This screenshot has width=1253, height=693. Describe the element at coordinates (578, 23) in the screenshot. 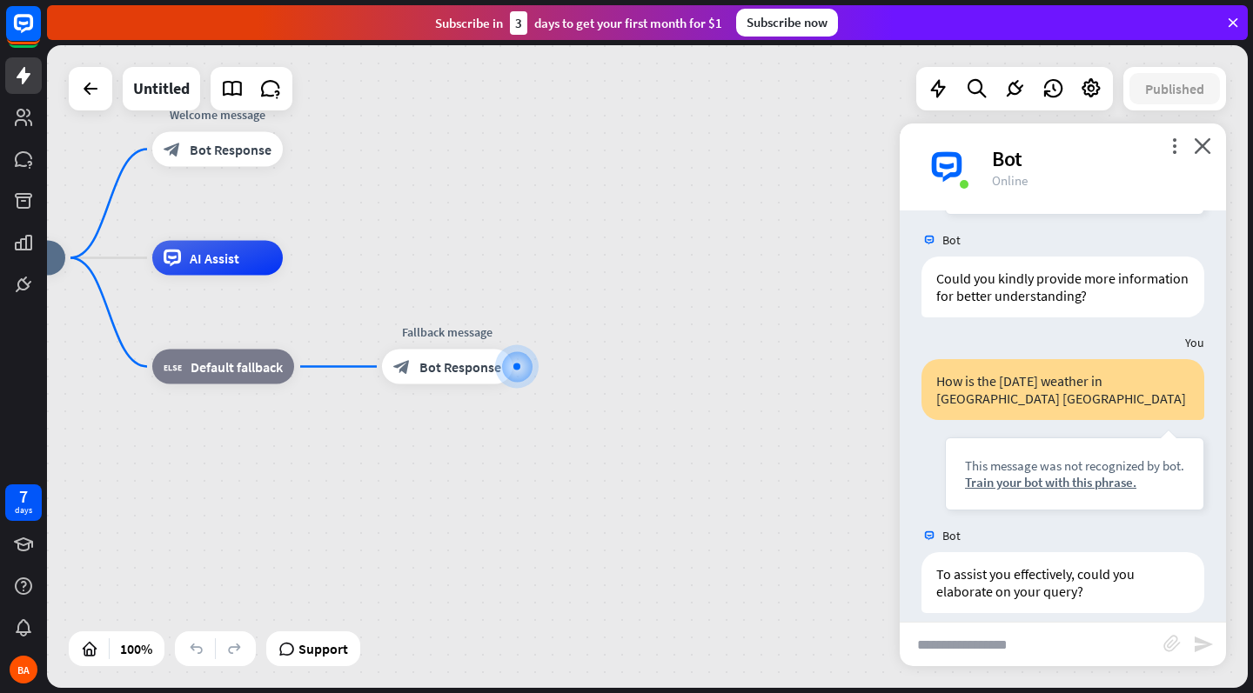

I see `div: Subscribe in days to get your first month for $1` at that location.